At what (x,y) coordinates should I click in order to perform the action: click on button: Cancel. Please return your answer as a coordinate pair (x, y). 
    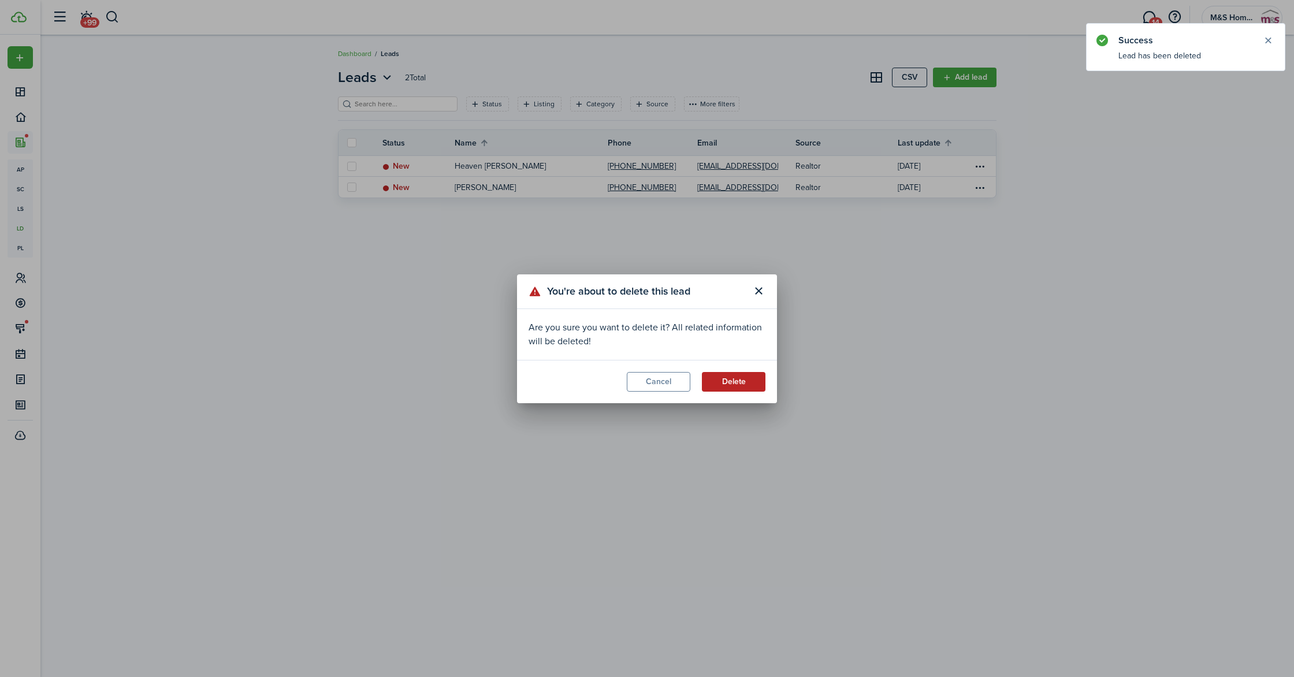
    Looking at the image, I should click on (659, 382).